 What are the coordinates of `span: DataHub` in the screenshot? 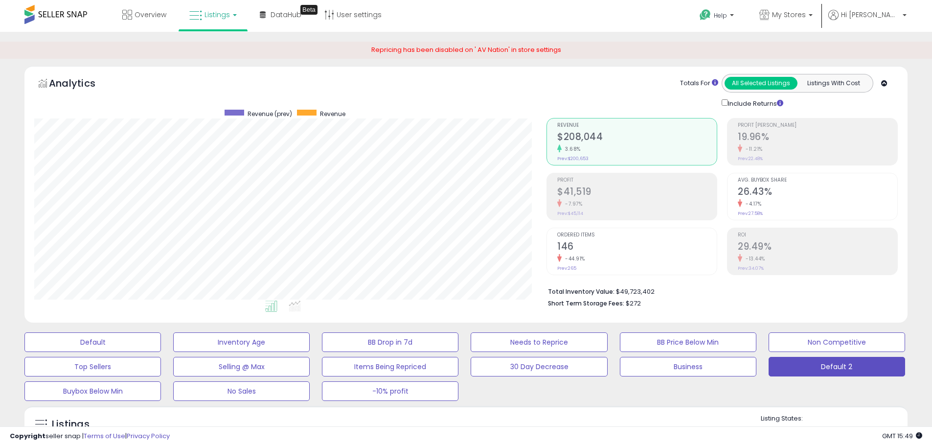 It's located at (286, 15).